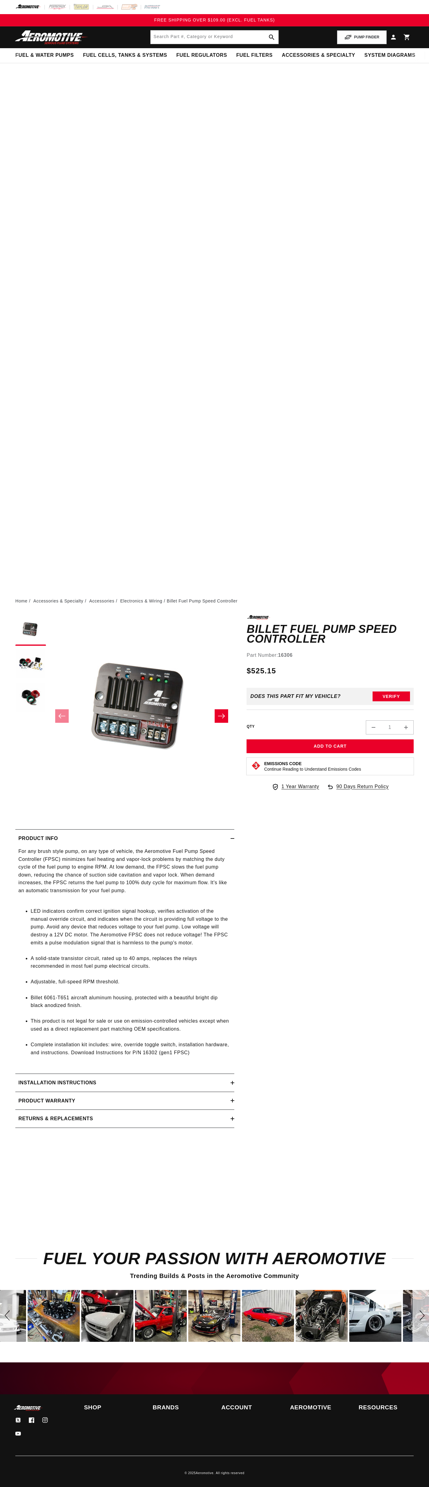  I want to click on span: 1 Year Warranty, so click(301, 787).